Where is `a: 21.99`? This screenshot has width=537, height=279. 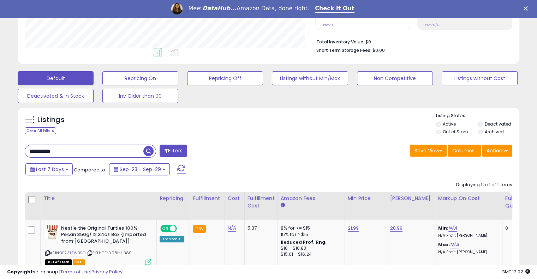
a: 21.99 is located at coordinates (353, 228).